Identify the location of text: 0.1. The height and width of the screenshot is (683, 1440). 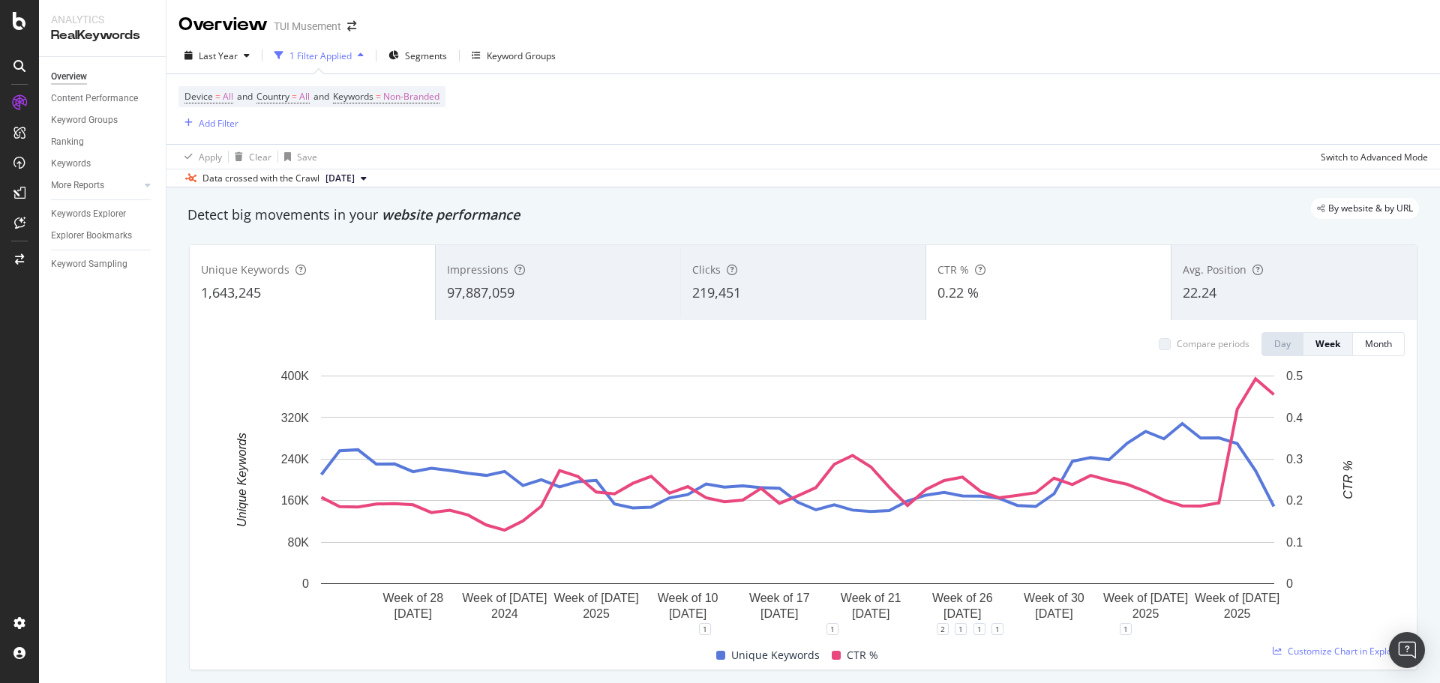
(1294, 542).